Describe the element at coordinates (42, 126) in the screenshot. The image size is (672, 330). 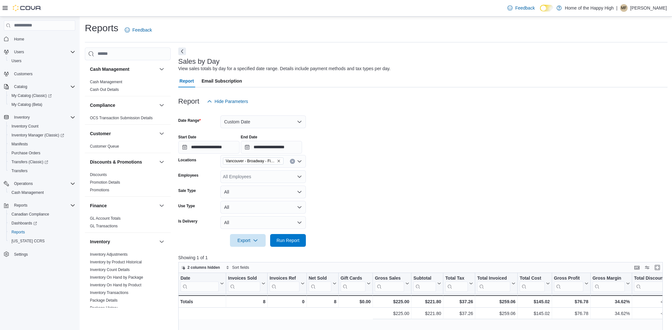
I see `span: Inventory Count` at that location.